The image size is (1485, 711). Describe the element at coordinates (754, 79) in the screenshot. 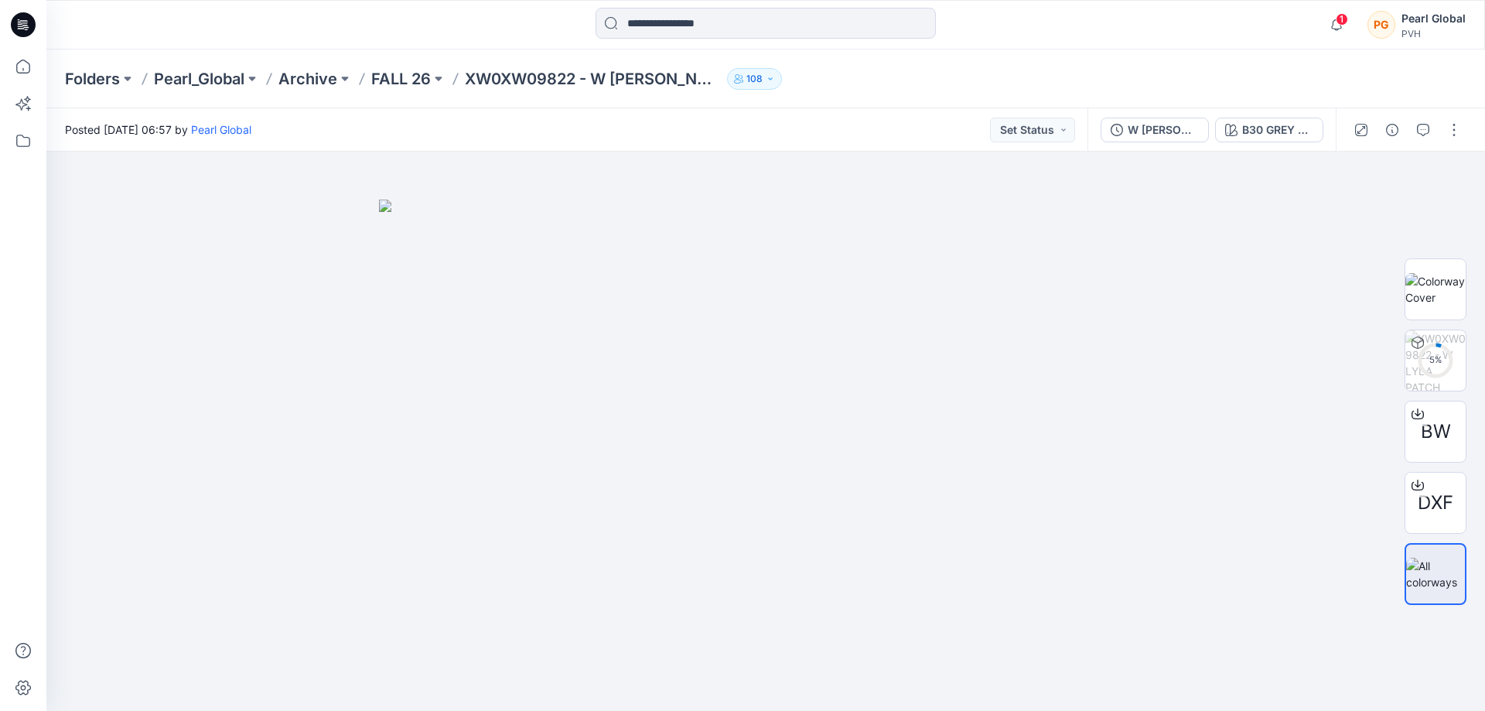

I see `p: 108` at that location.